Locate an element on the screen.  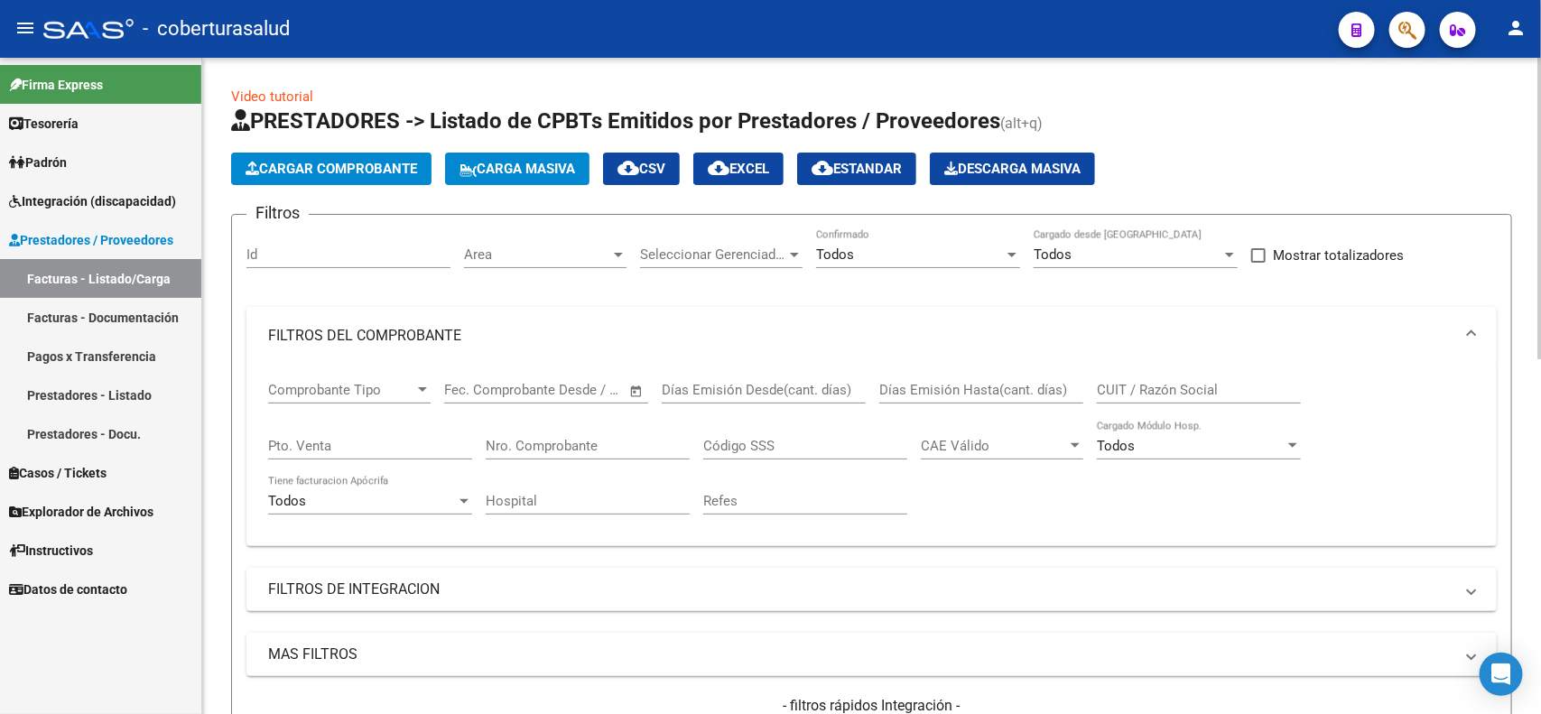
mat-panel-title: FILTROS DE INTEGRACION is located at coordinates (860, 589).